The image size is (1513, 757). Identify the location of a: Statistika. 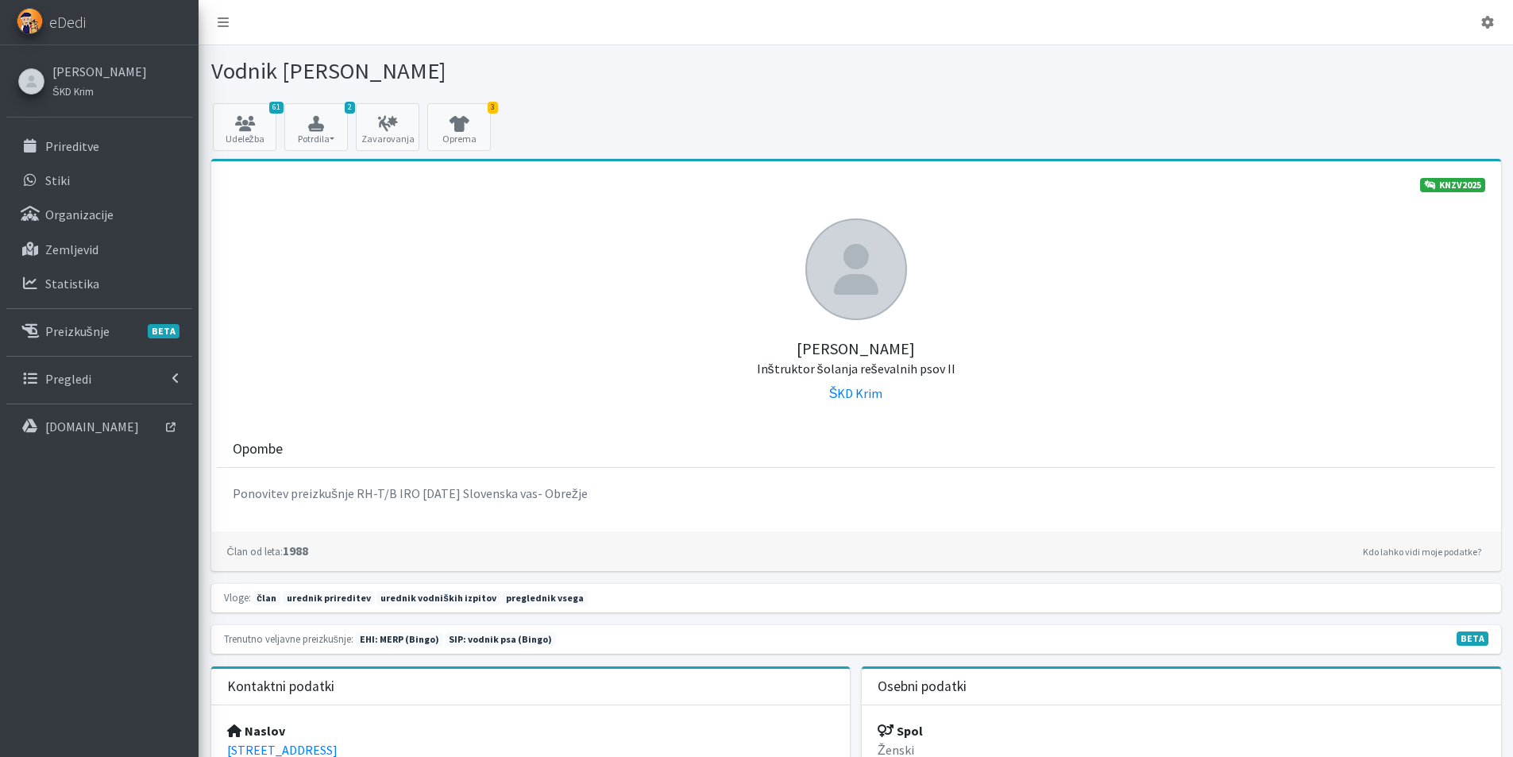
(99, 283).